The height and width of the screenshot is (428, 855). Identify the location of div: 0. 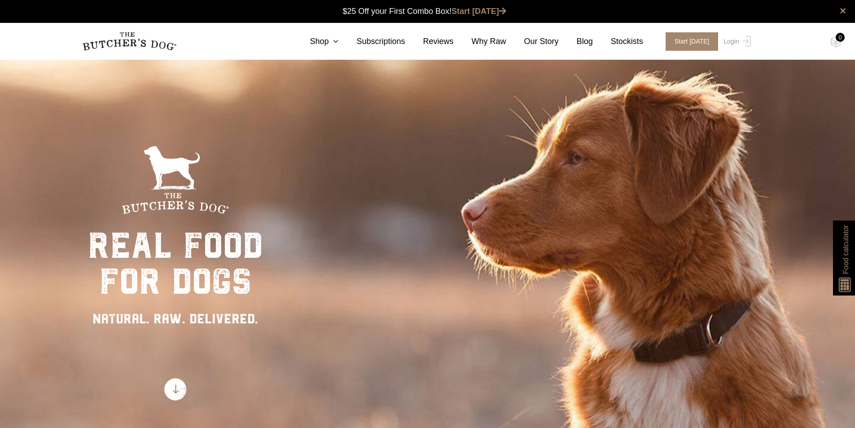
(840, 37).